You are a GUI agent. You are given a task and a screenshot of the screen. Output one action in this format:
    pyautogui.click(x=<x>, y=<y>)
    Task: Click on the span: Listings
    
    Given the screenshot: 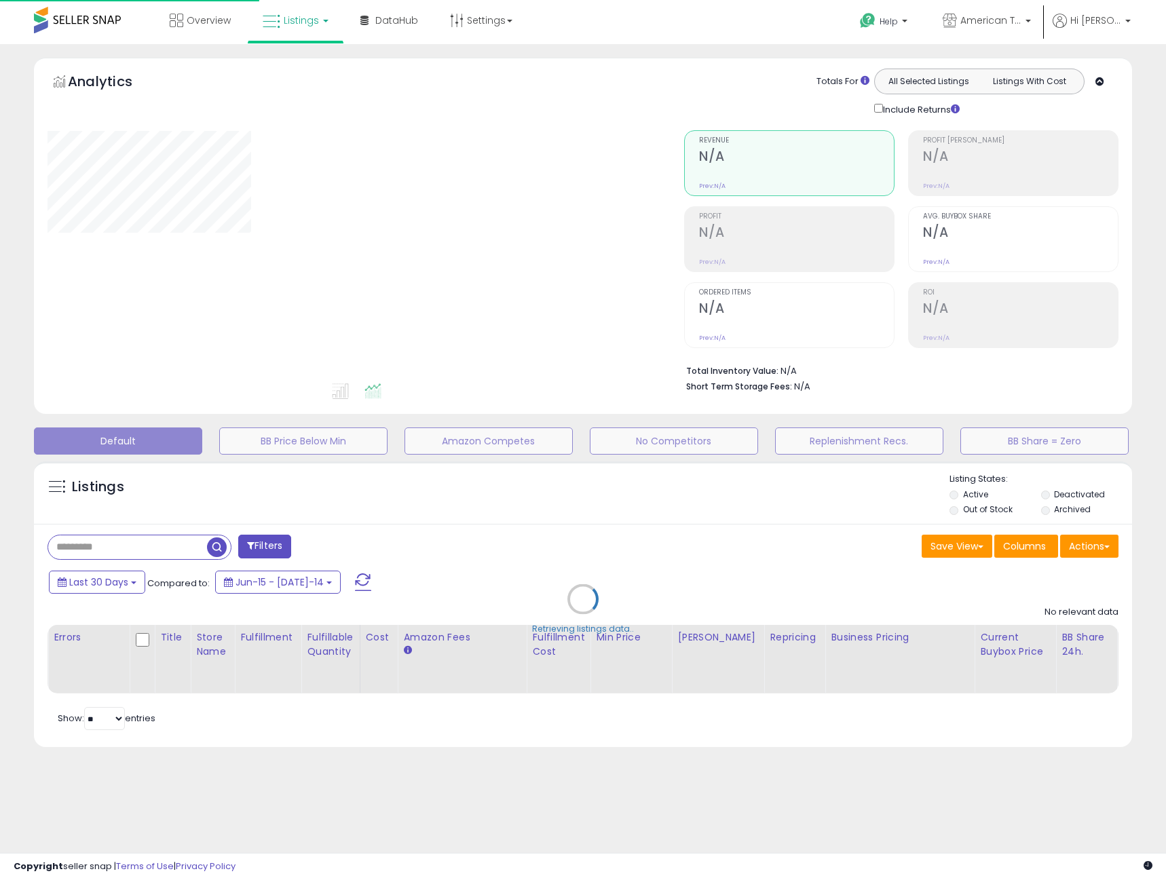 What is the action you would take?
    pyautogui.click(x=301, y=20)
    